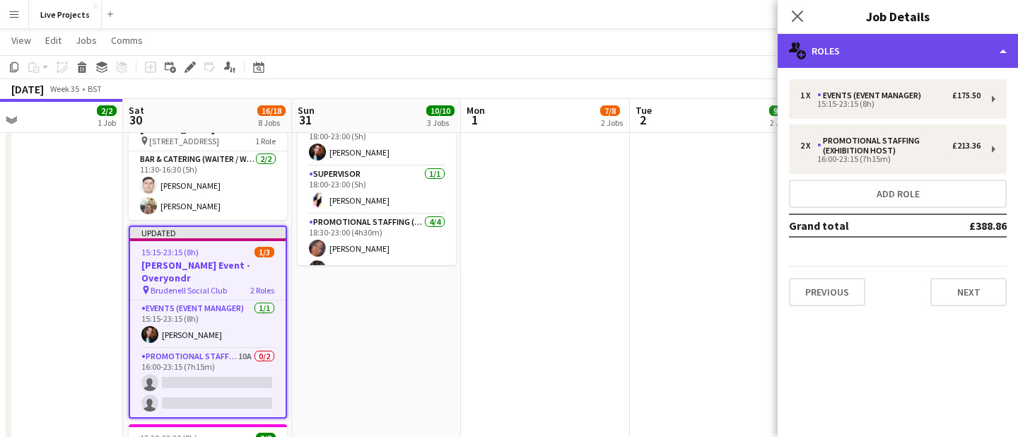  What do you see at coordinates (272, 110) in the screenshot?
I see `span: 16/18` at bounding box center [272, 110].